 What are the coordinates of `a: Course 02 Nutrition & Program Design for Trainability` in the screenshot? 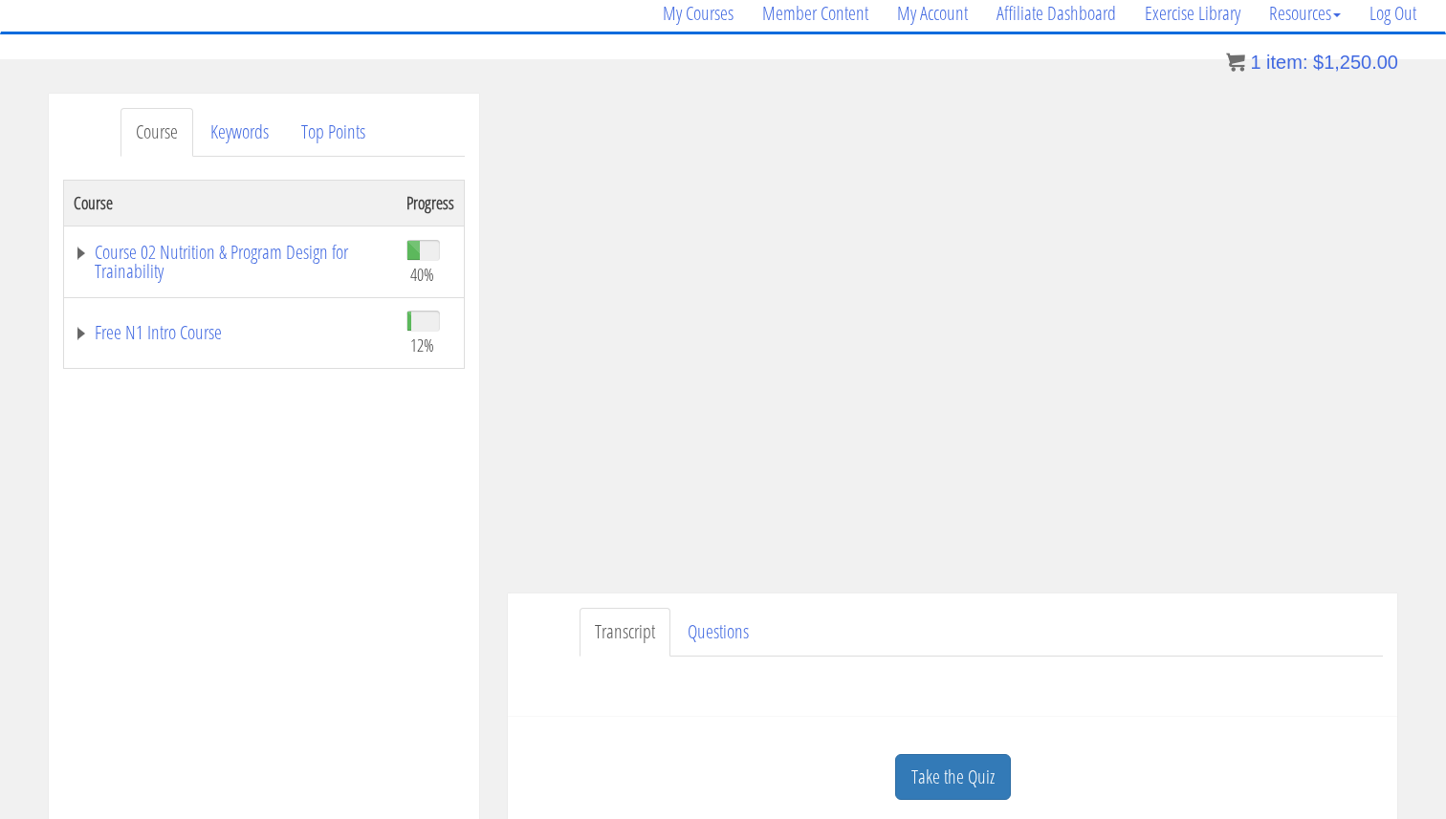 It's located at (230, 262).